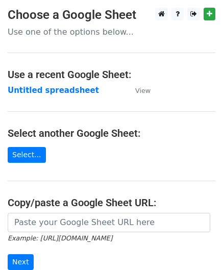 Image resolution: width=223 pixels, height=270 pixels. I want to click on small: View, so click(143, 90).